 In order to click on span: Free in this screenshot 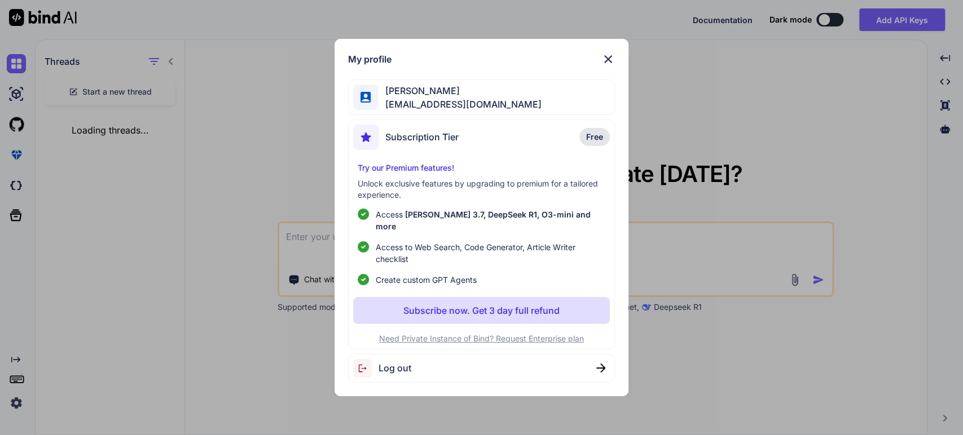, I will do `click(594, 137)`.